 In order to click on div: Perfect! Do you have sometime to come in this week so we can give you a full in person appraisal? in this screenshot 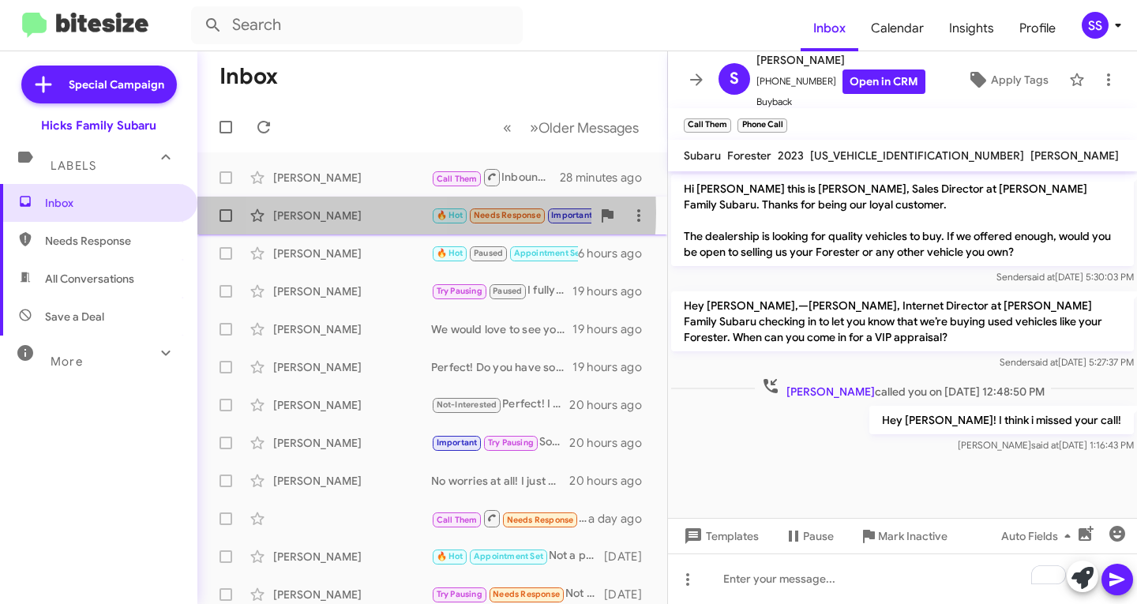, I will do `click(502, 367)`.